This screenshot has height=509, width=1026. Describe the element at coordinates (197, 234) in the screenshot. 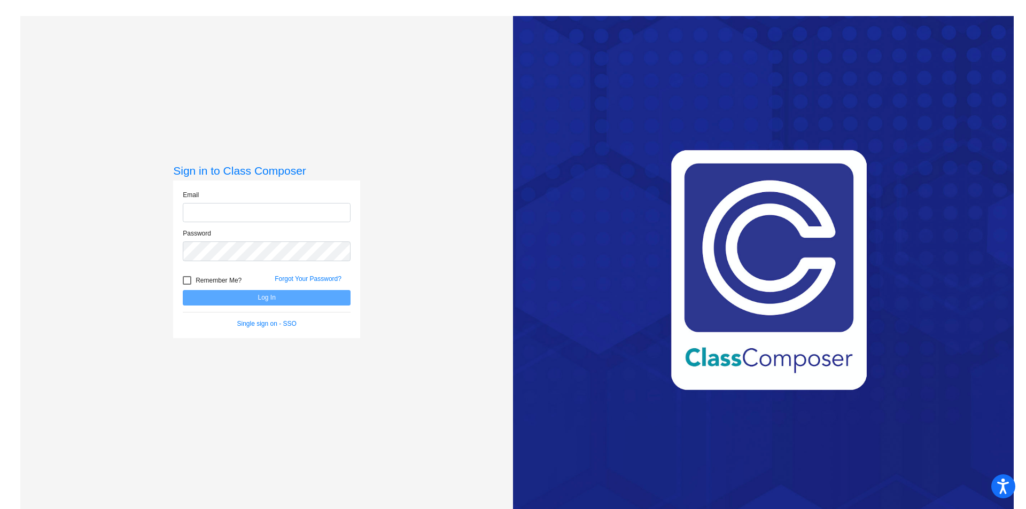

I see `label: Password` at that location.